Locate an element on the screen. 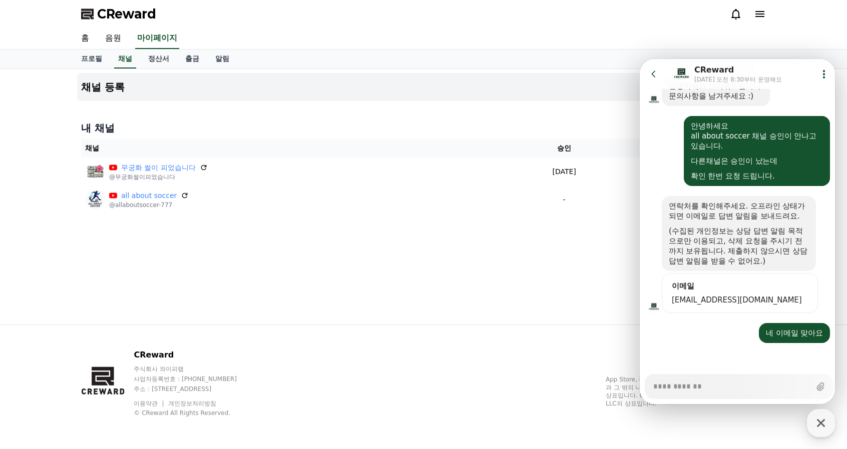 This screenshot has width=847, height=449. p: @allaboutsoccer-777 is located at coordinates (149, 205).